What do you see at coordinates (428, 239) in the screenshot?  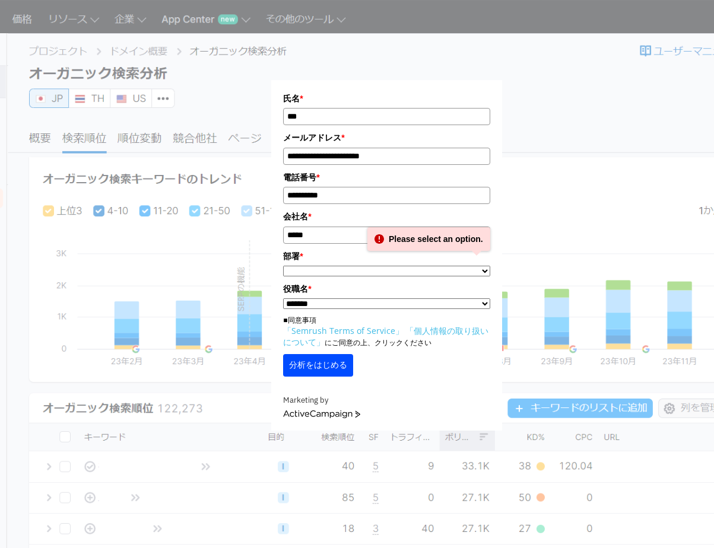 I see `div: Please select an option.` at bounding box center [428, 239].